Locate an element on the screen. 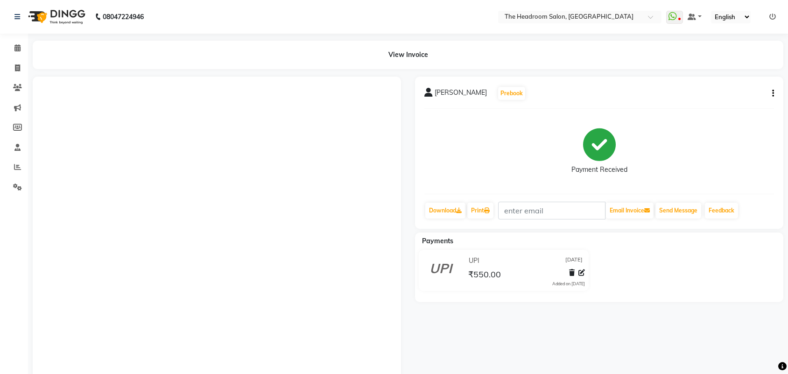 Image resolution: width=788 pixels, height=374 pixels. span: Payments is located at coordinates (437, 241).